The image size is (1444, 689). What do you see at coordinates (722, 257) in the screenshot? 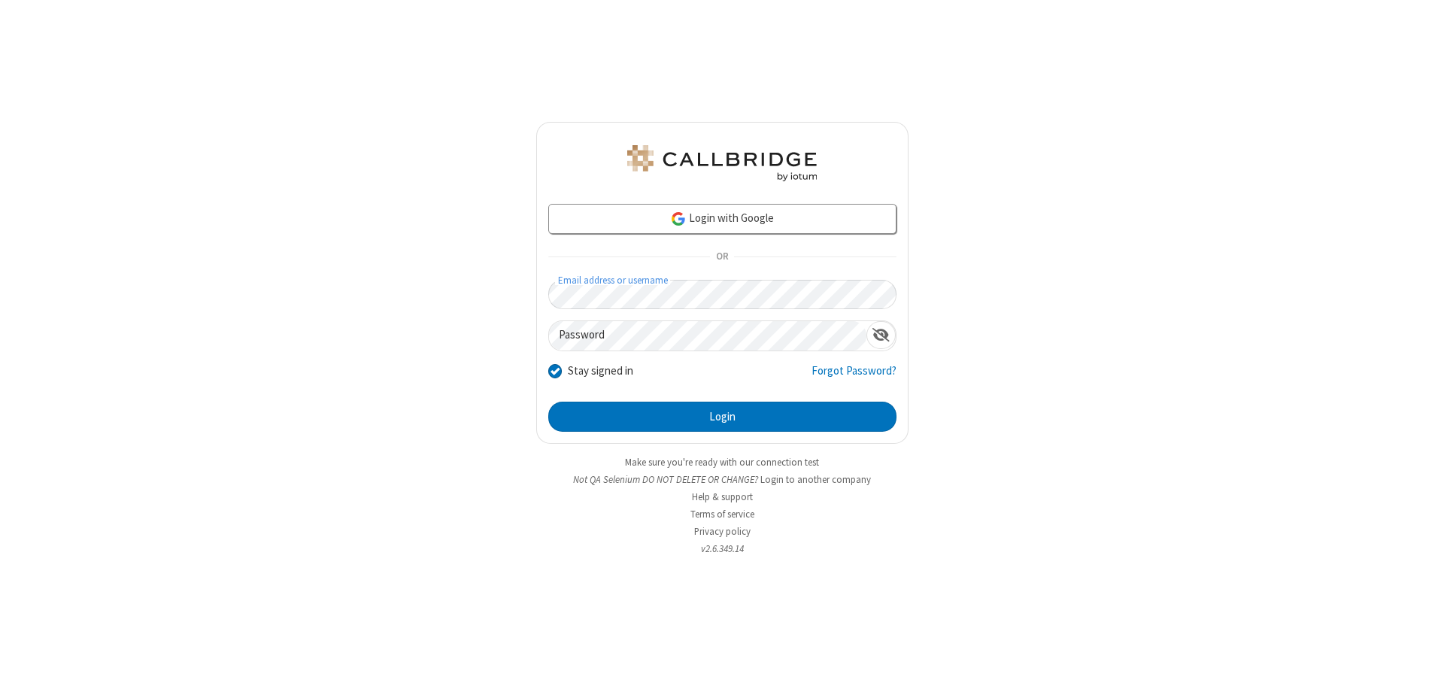
I see `span: OR` at bounding box center [722, 257].